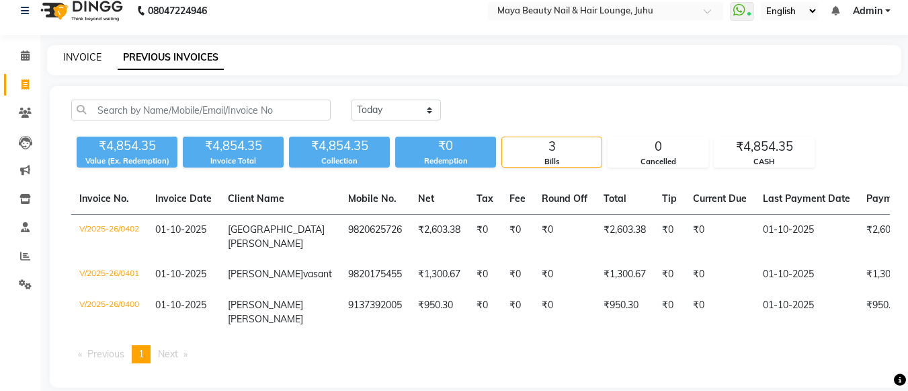 Image resolution: width=908 pixels, height=391 pixels. I want to click on span: Admin, so click(868, 11).